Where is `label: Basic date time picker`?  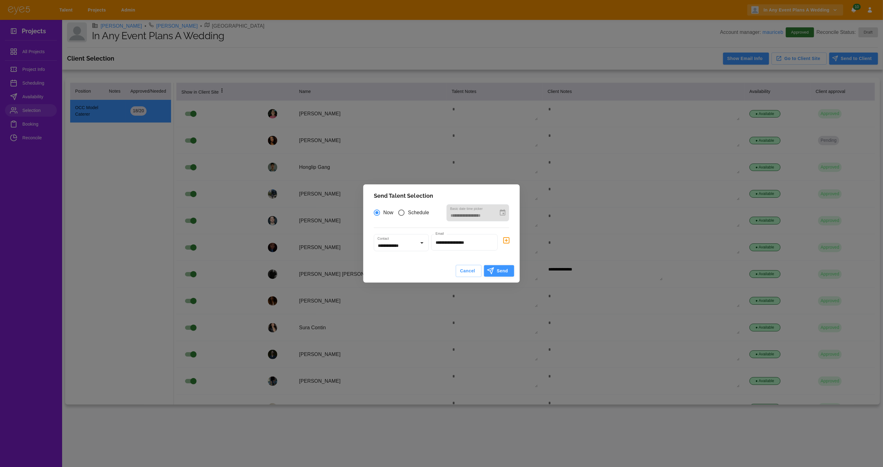
label: Basic date time picker is located at coordinates (467, 208).